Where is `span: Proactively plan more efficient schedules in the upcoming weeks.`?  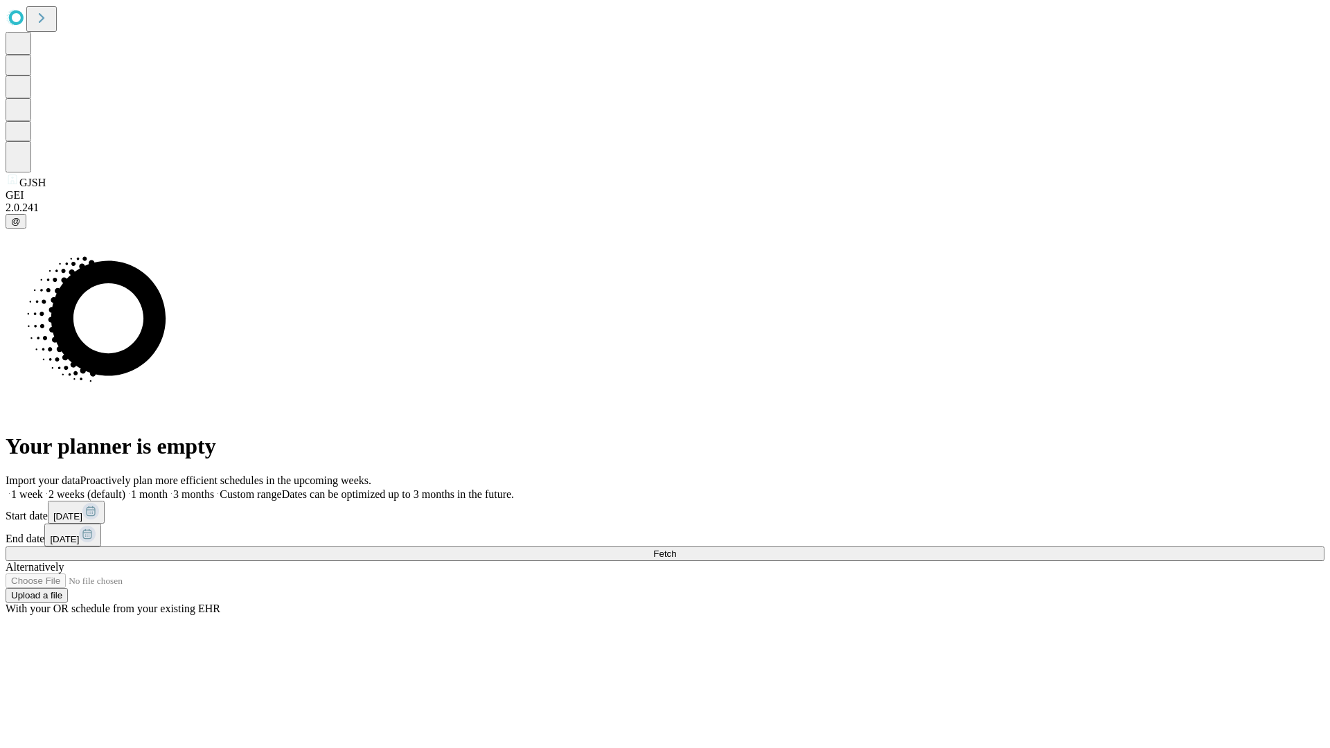
span: Proactively plan more efficient schedules in the upcoming weeks. is located at coordinates (226, 480).